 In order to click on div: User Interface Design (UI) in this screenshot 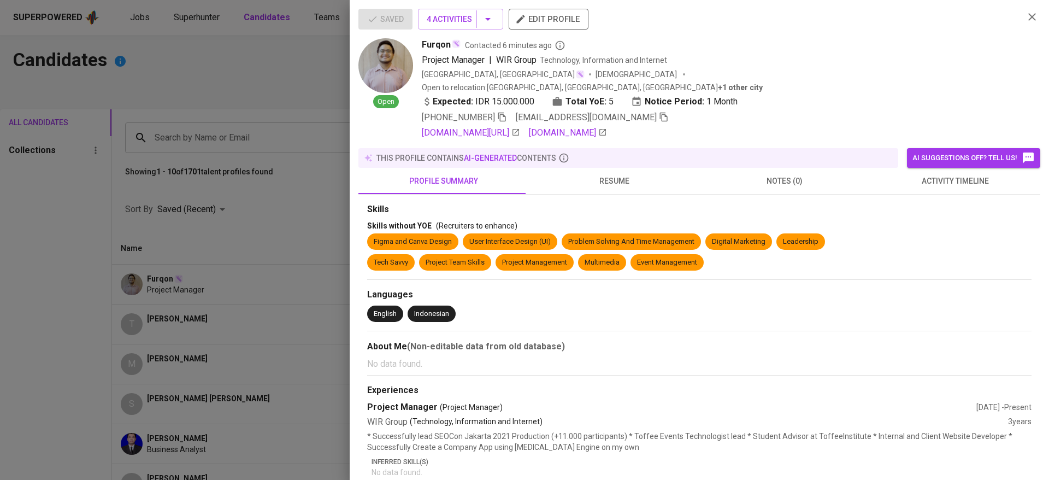, I will do `click(510, 241)`.